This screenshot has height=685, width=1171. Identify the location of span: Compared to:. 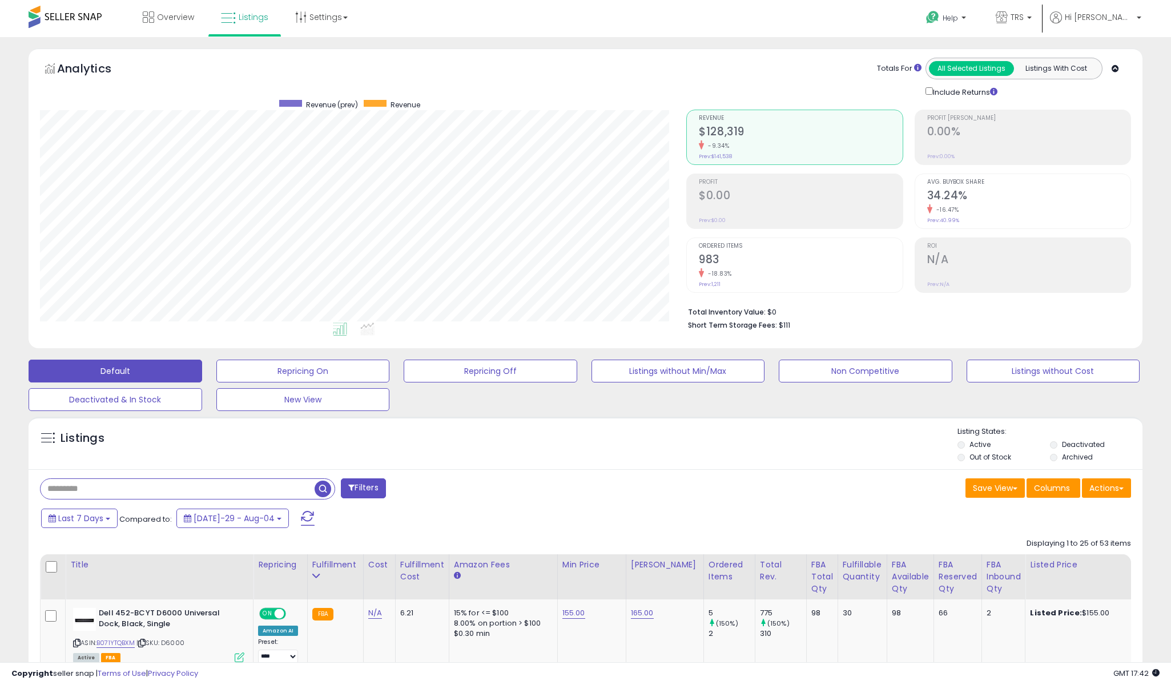
(146, 519).